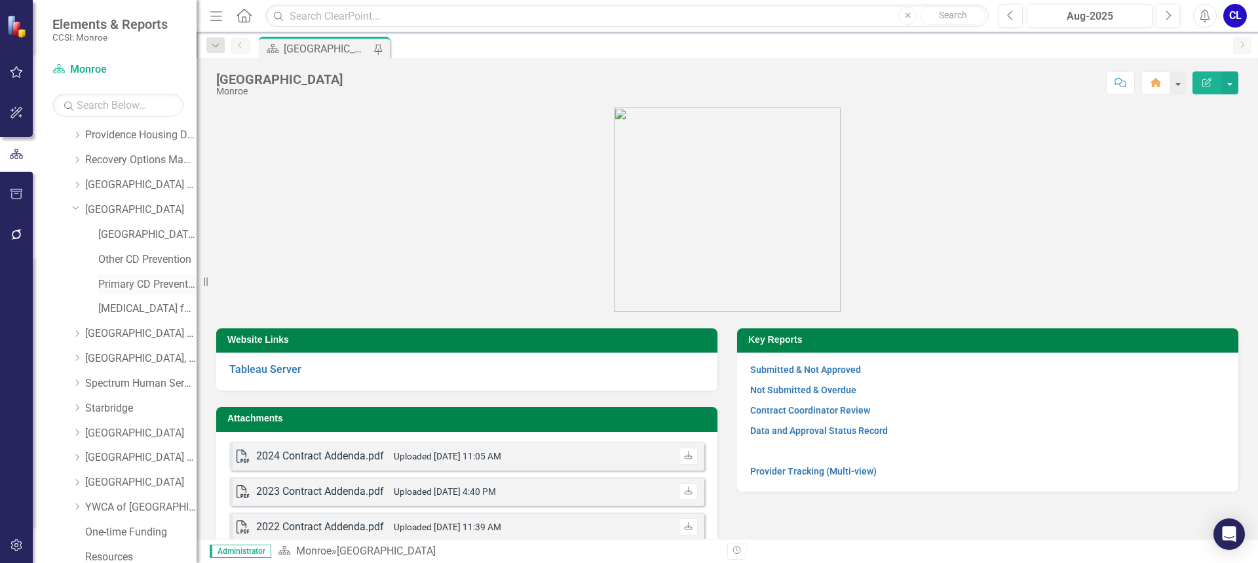 Image resolution: width=1258 pixels, height=563 pixels. What do you see at coordinates (804, 390) in the screenshot?
I see `a: Not Submitted & Overdue` at bounding box center [804, 390].